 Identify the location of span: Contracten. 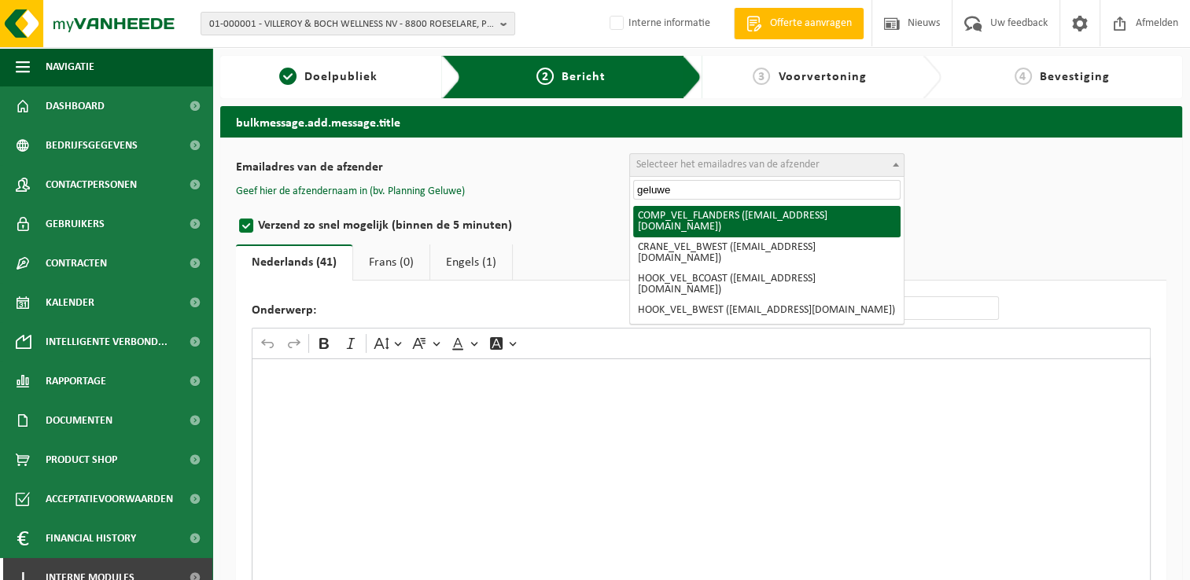
(76, 263).